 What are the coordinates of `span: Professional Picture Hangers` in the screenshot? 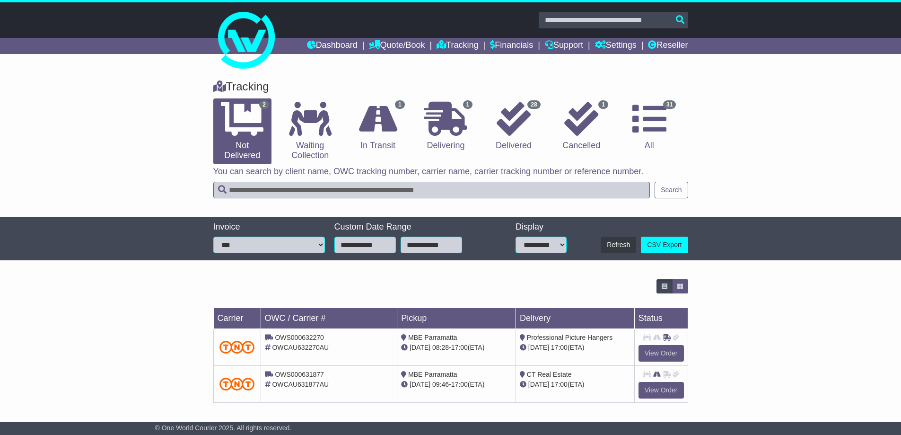 It's located at (569, 337).